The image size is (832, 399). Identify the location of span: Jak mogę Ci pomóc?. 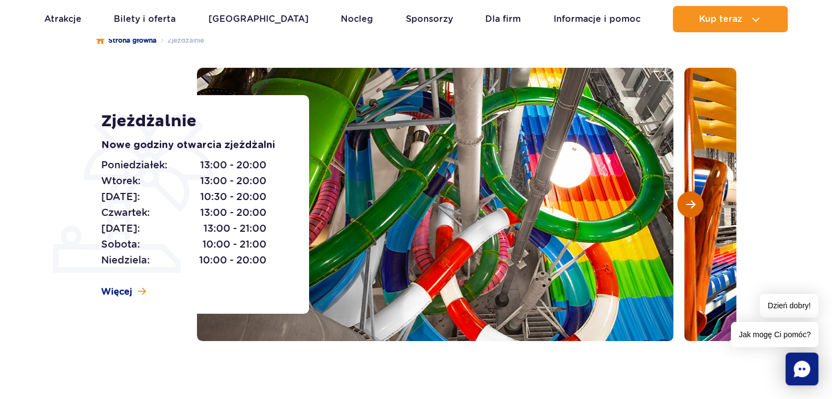
(775, 335).